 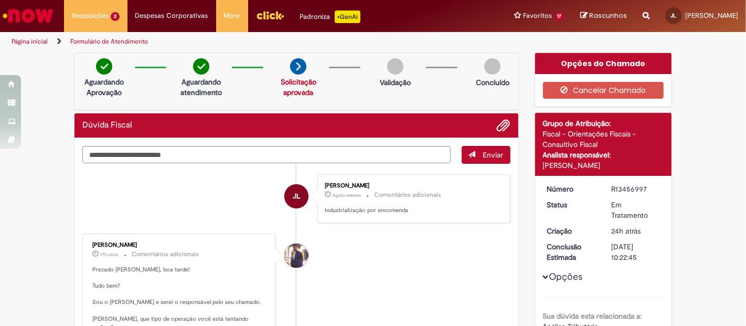 I want to click on a: Página inicial, so click(x=29, y=41).